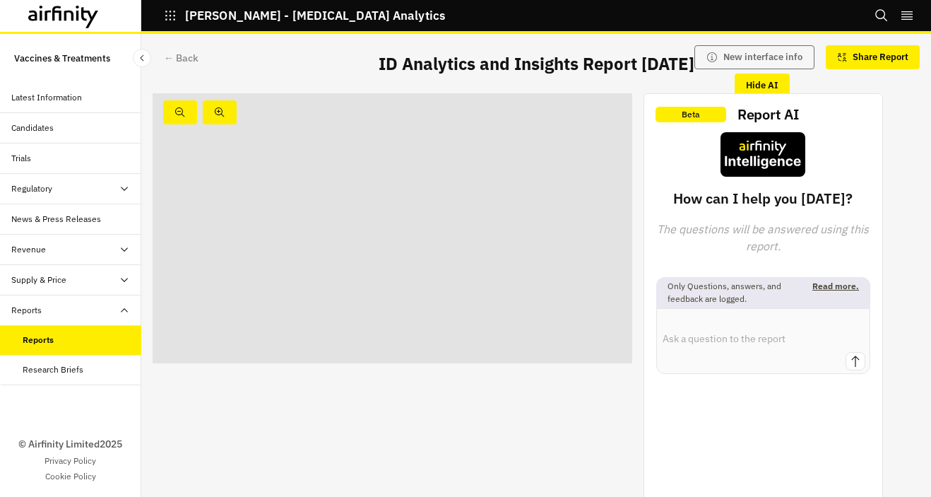 This screenshot has width=931, height=497. I want to click on div: Supply & Price, so click(39, 280).